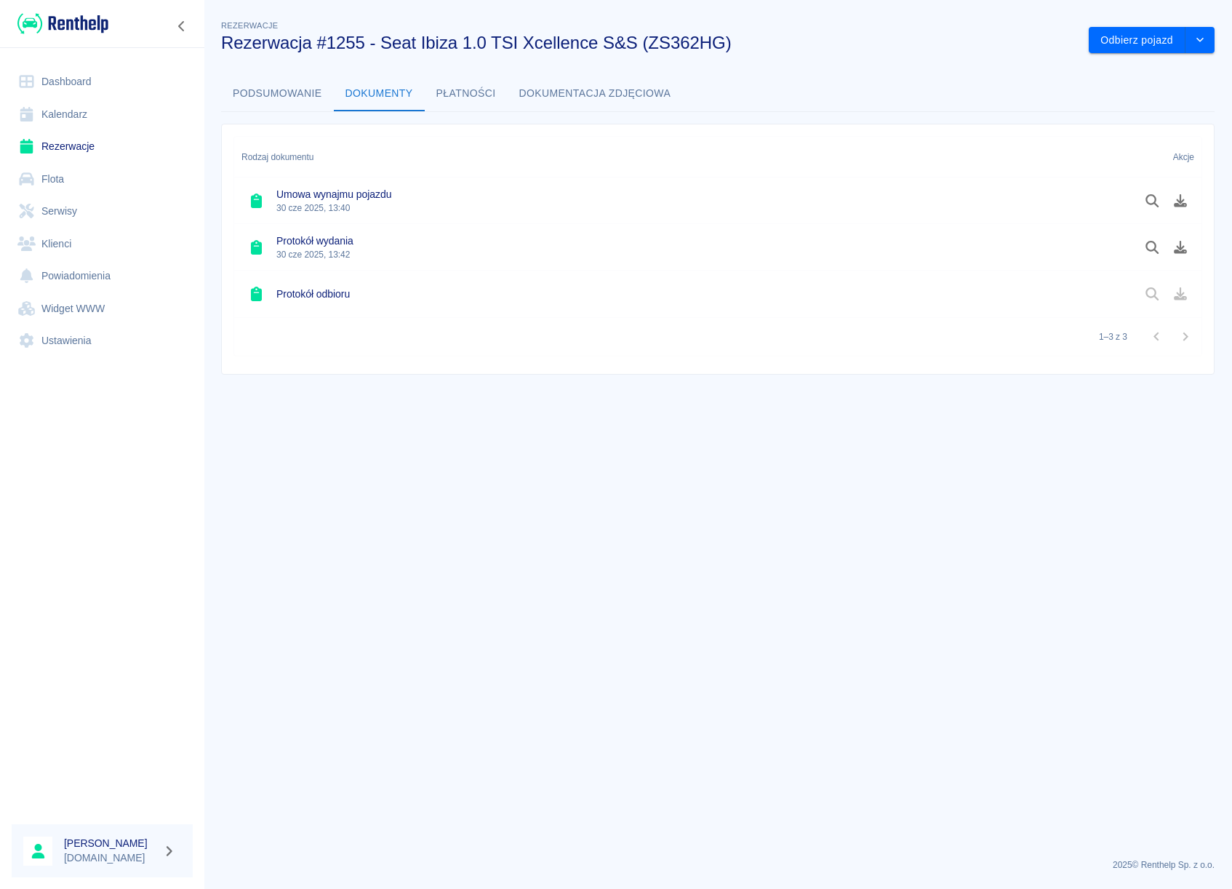 Image resolution: width=1232 pixels, height=889 pixels. I want to click on a: Powiadomienia, so click(102, 276).